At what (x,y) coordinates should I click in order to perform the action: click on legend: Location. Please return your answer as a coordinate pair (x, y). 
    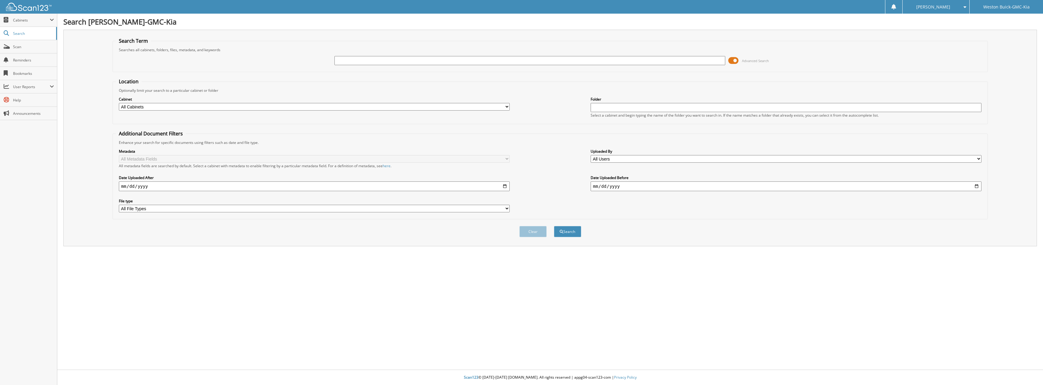
    Looking at the image, I should click on (128, 82).